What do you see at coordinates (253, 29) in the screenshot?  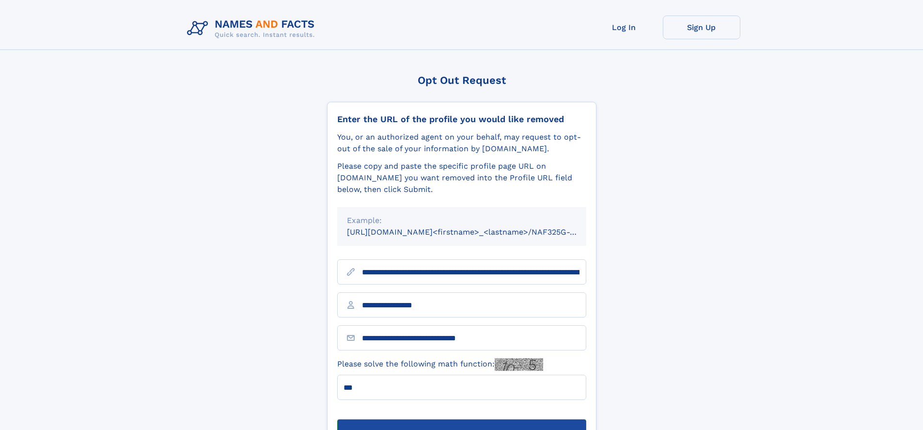 I see `img: Logo Names and Facts` at bounding box center [253, 29].